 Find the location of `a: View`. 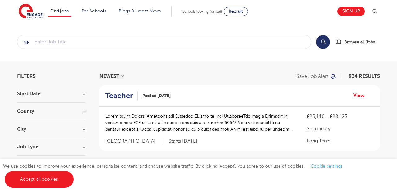

a: View is located at coordinates (361, 95).